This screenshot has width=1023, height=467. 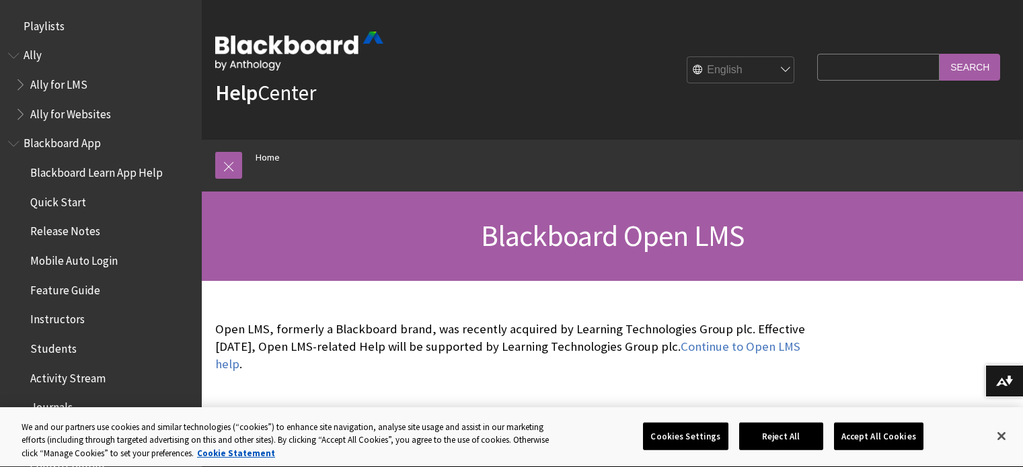 I want to click on span: Ally, so click(x=32, y=53).